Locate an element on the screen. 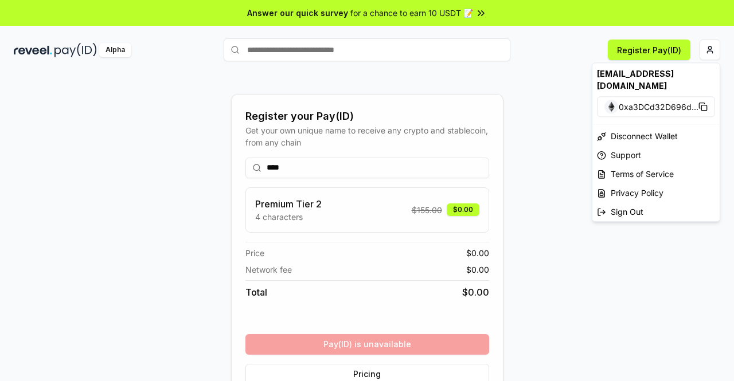 The width and height of the screenshot is (734, 381). div: Sign Out is located at coordinates (656, 211).